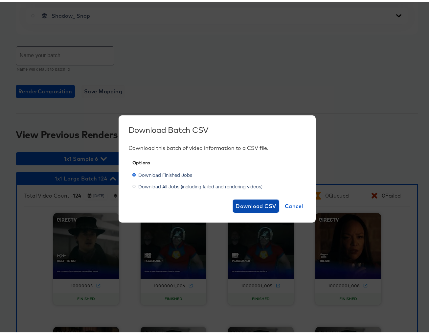 Image resolution: width=429 pixels, height=334 pixels. Describe the element at coordinates (217, 161) in the screenshot. I see `div: Options` at that location.